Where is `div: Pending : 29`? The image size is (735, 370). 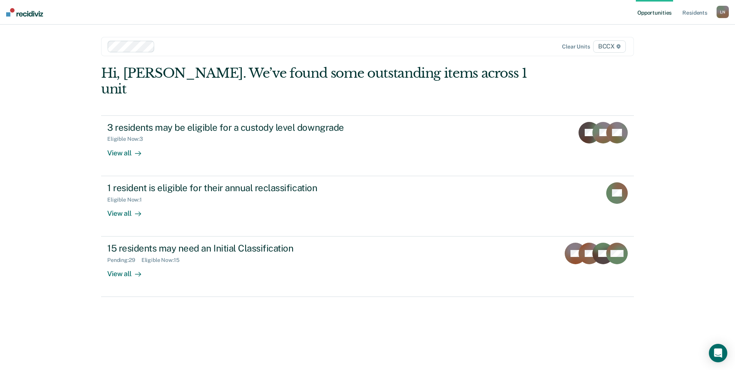
div: Pending : 29 is located at coordinates (124, 260).